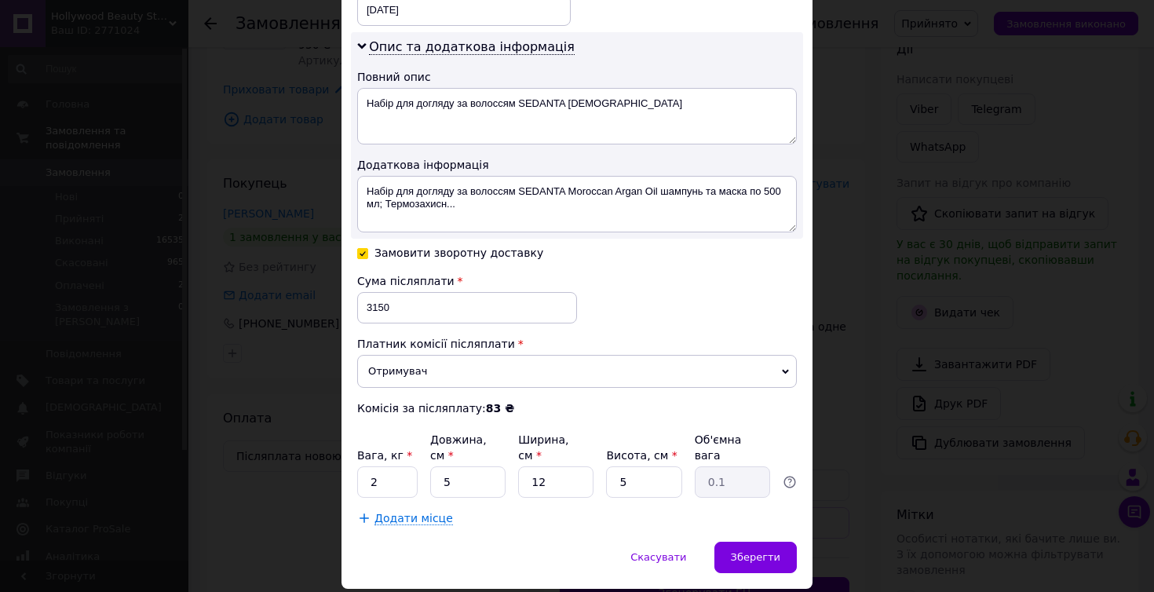  I want to click on label: Довжина, см, so click(458, 447).